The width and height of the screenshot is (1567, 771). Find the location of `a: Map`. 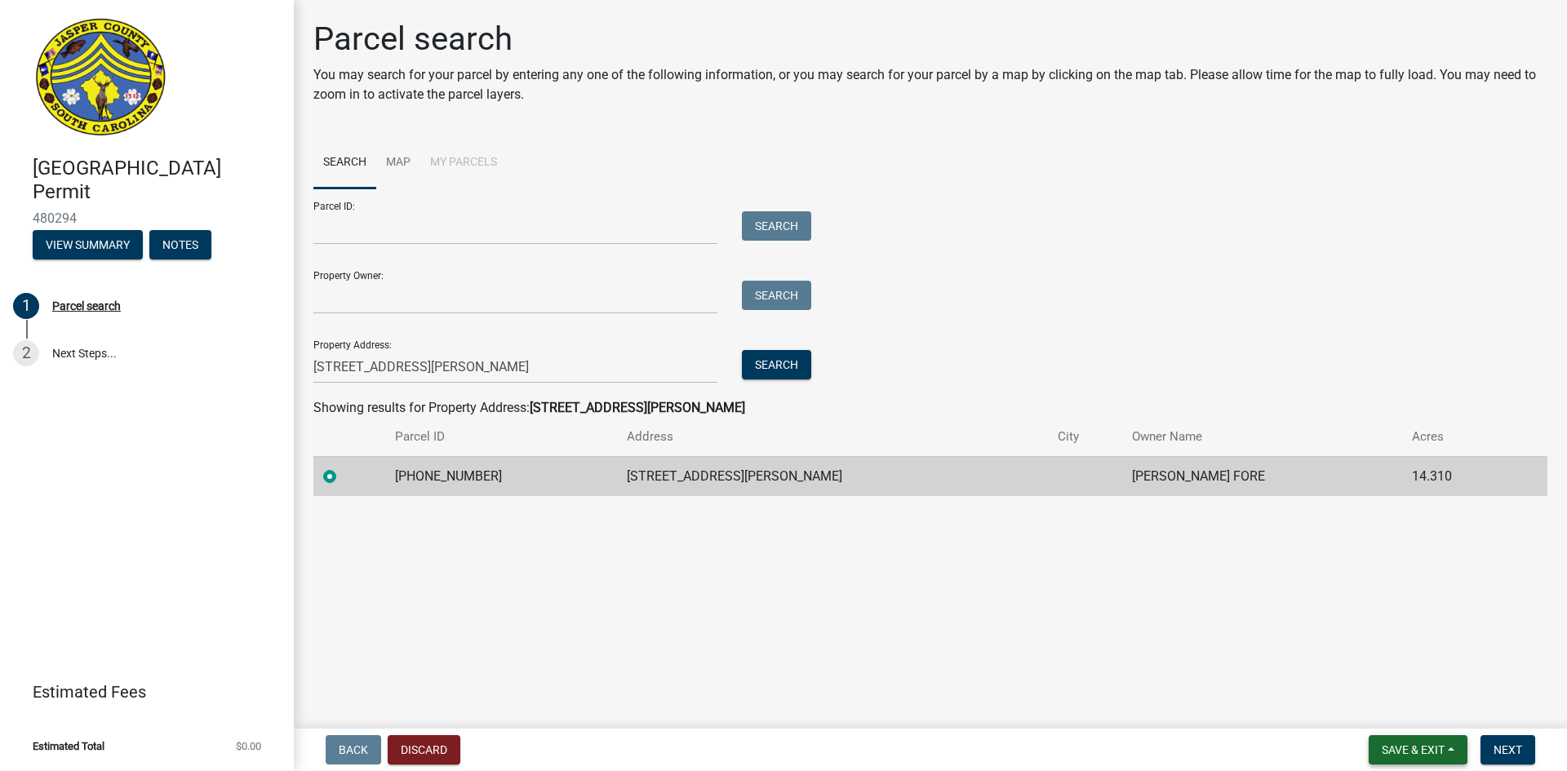

a: Map is located at coordinates (398, 163).